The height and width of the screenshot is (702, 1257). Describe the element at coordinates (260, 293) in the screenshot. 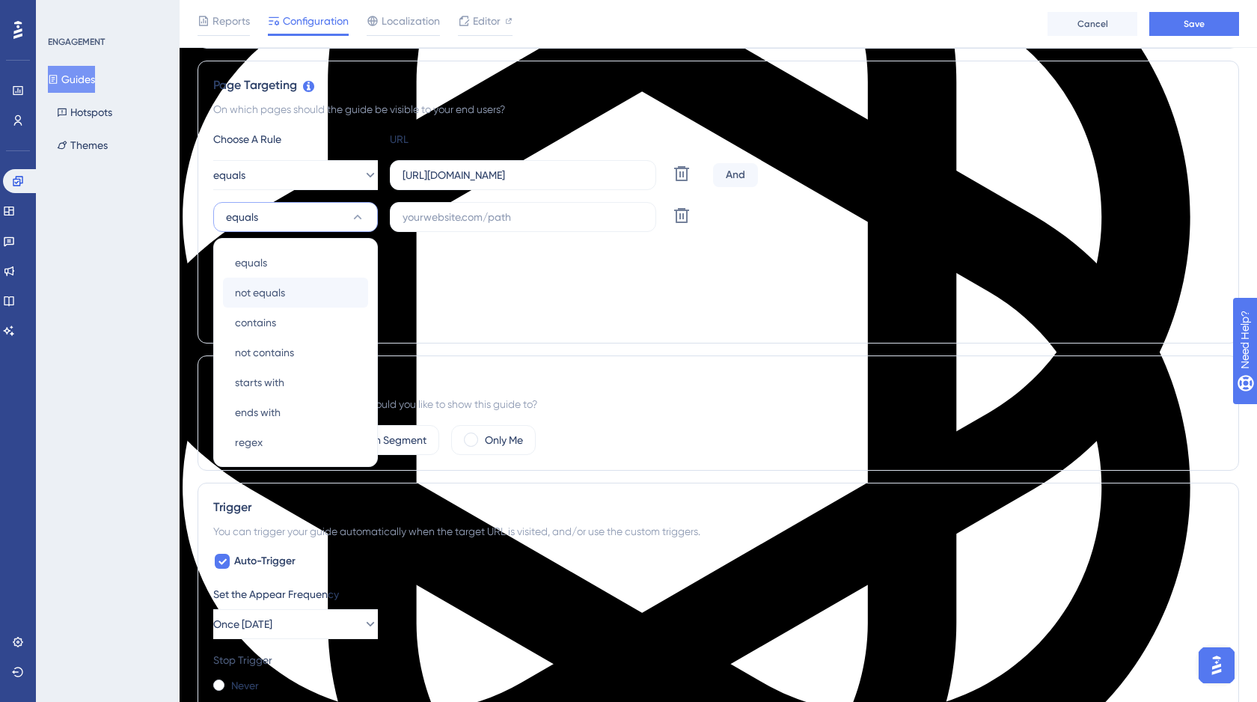

I see `span: not equals` at that location.